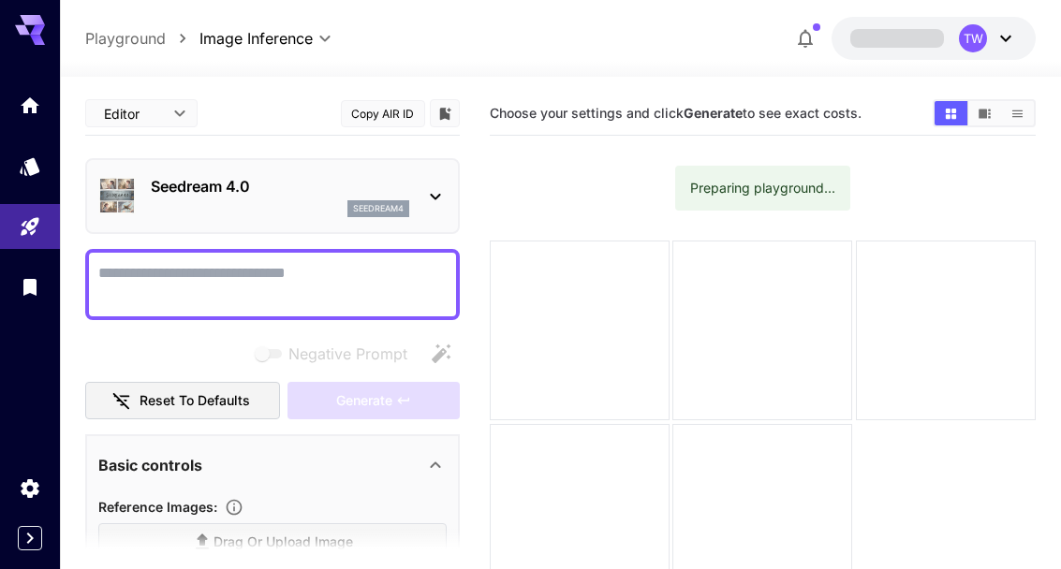 This screenshot has height=569, width=1061. Describe the element at coordinates (984, 113) in the screenshot. I see `button: Show media in video view` at that location.